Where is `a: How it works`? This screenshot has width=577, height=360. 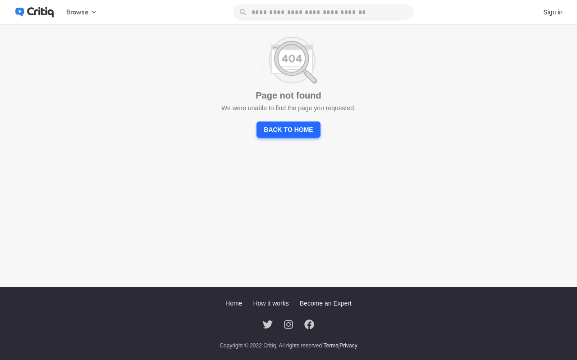
a: How it works is located at coordinates (270, 304).